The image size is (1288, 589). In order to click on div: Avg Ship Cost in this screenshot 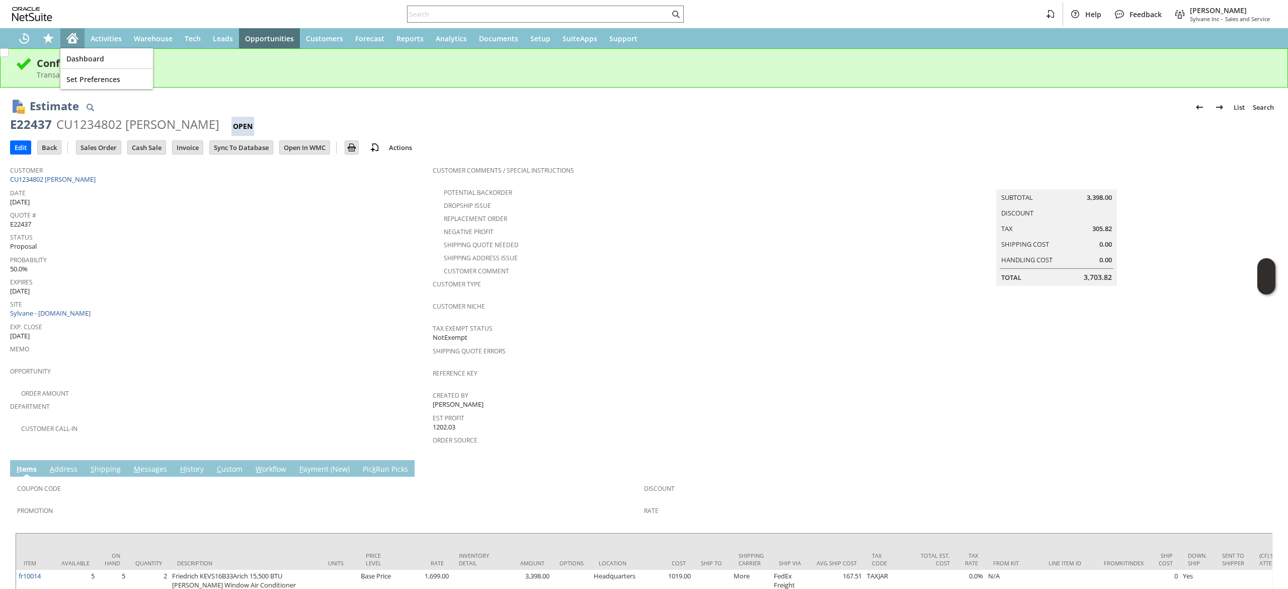, I will do `click(837, 562)`.